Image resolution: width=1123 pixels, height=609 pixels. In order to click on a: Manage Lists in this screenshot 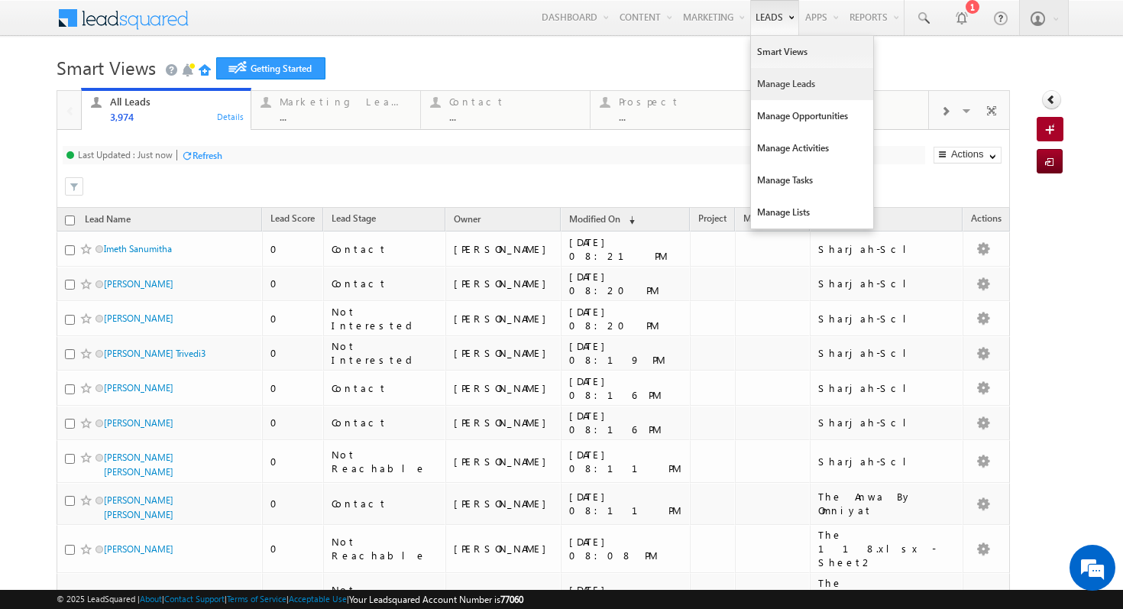, I will do `click(812, 212)`.